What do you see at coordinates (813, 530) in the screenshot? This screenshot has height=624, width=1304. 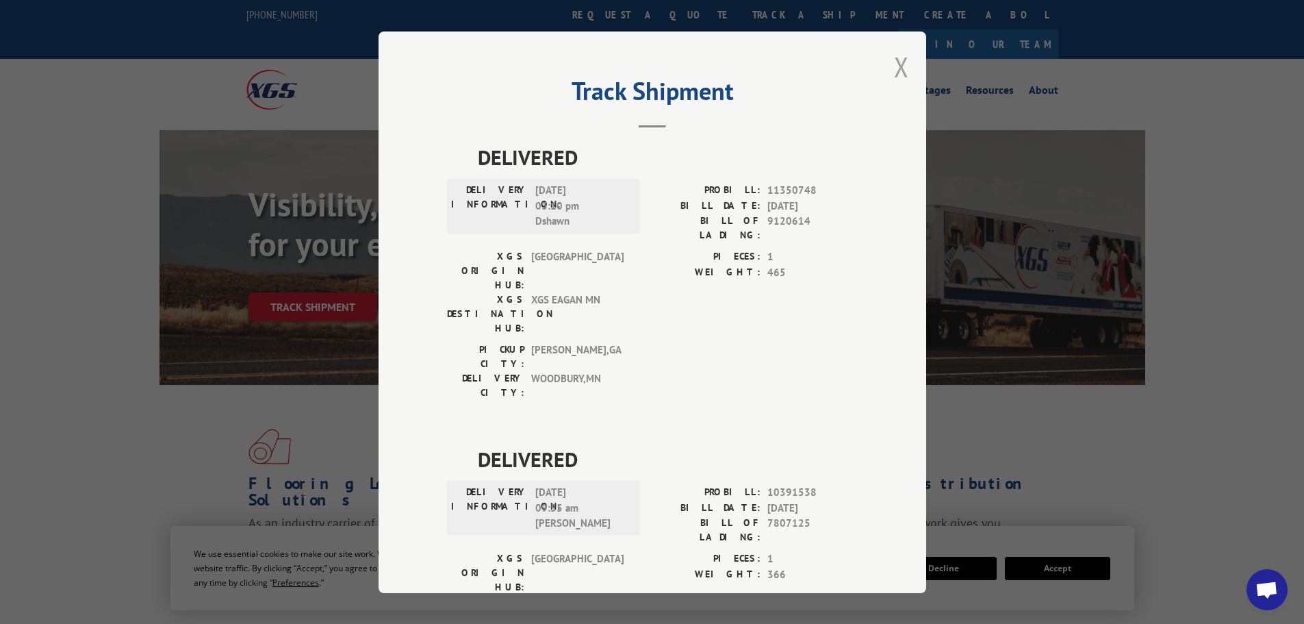 I see `span: 7807125` at bounding box center [813, 530].